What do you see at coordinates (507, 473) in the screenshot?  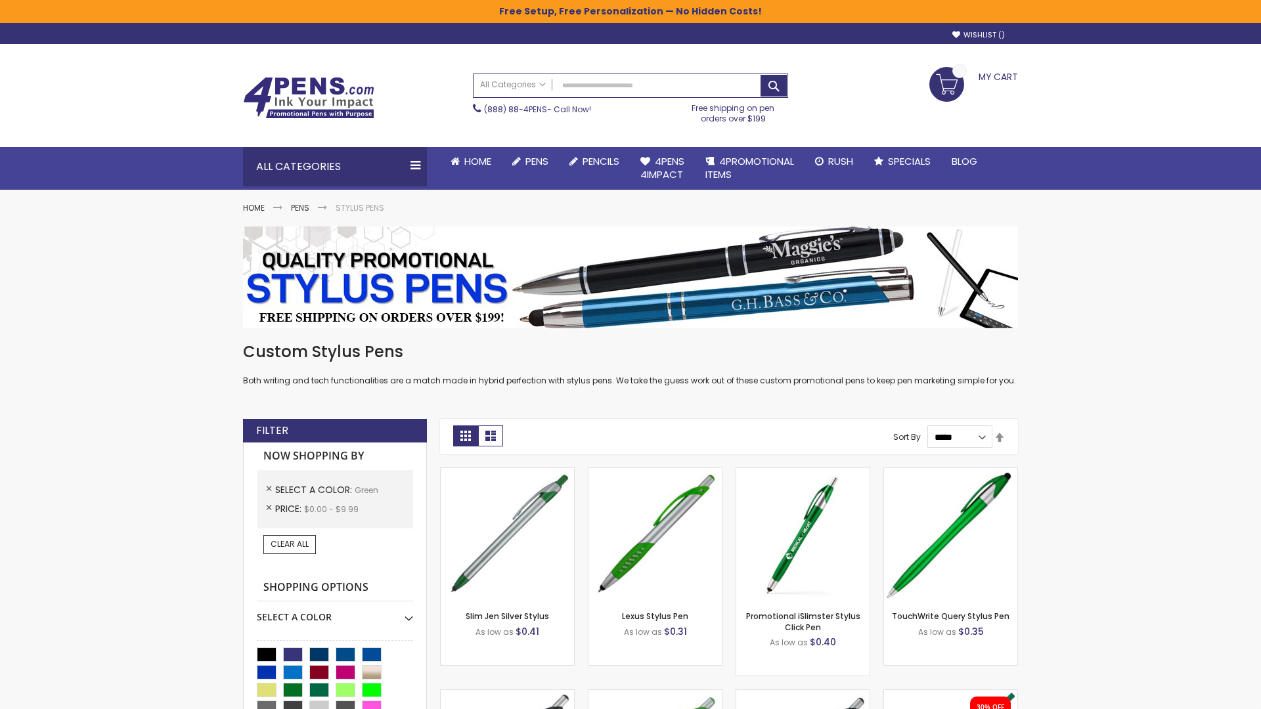 I see `a: Slim Jen Silver Stylus-Green` at bounding box center [507, 473].